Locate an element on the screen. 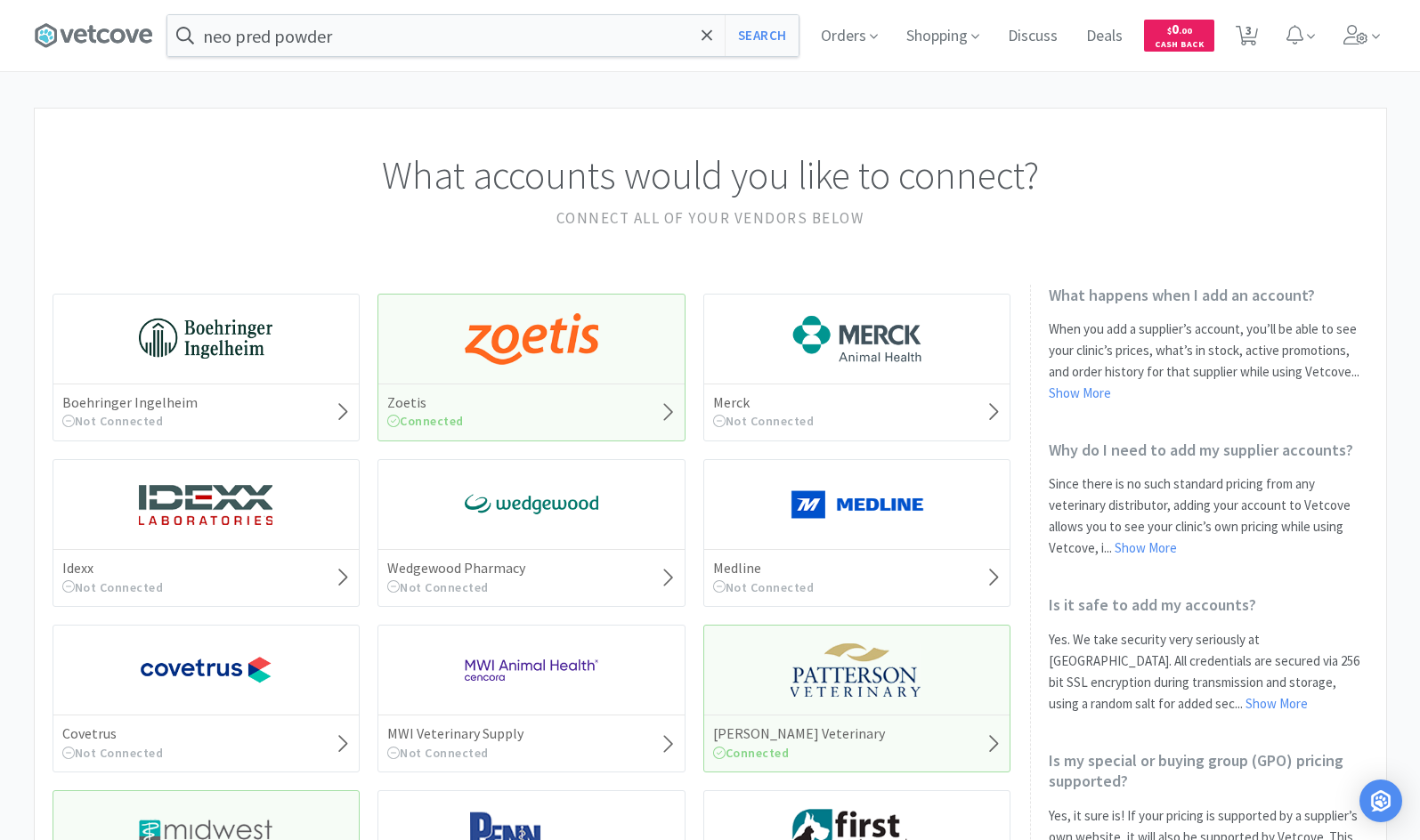 This screenshot has width=1420, height=840. img: a673e5ab4e5e497494167fe422e9a3ab.png is located at coordinates (532, 339).